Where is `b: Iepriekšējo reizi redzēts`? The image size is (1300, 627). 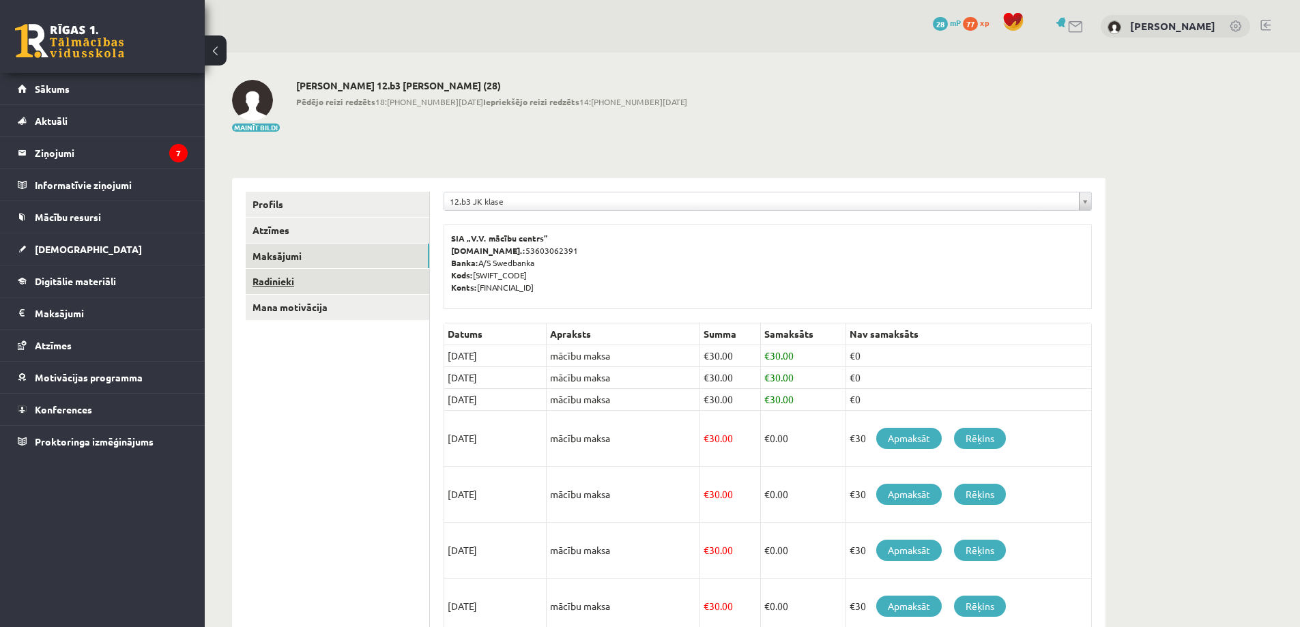 b: Iepriekšējo reizi redzēts is located at coordinates (531, 102).